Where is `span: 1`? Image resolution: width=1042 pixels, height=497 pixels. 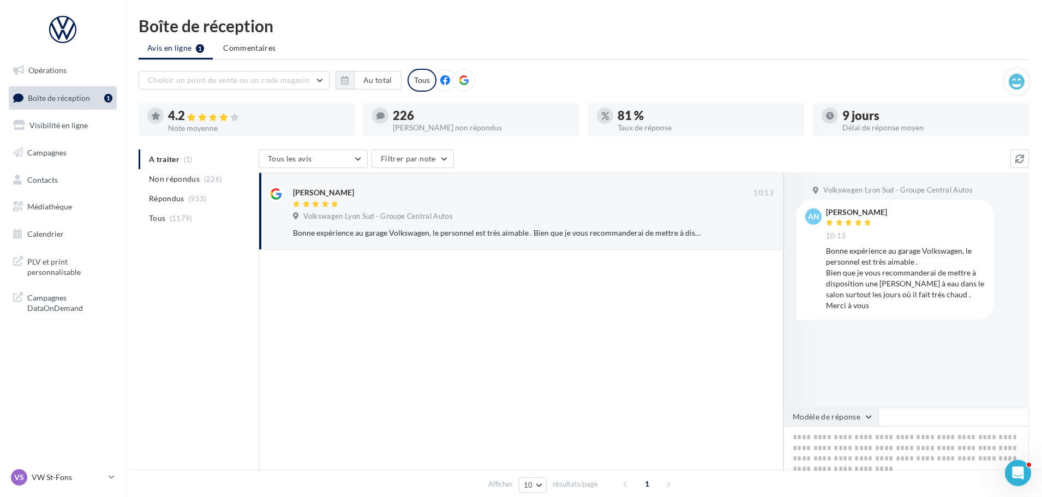
span: 1 is located at coordinates (647, 484).